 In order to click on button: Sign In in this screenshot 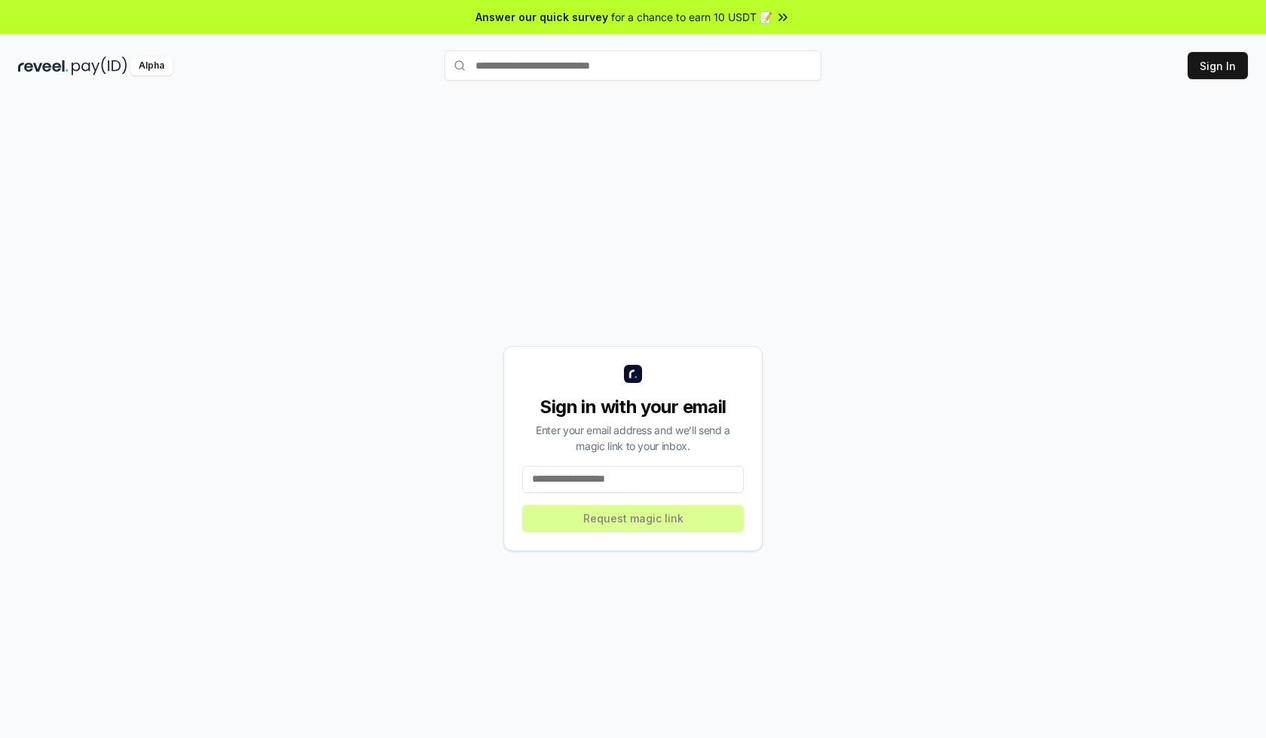, I will do `click(1218, 66)`.